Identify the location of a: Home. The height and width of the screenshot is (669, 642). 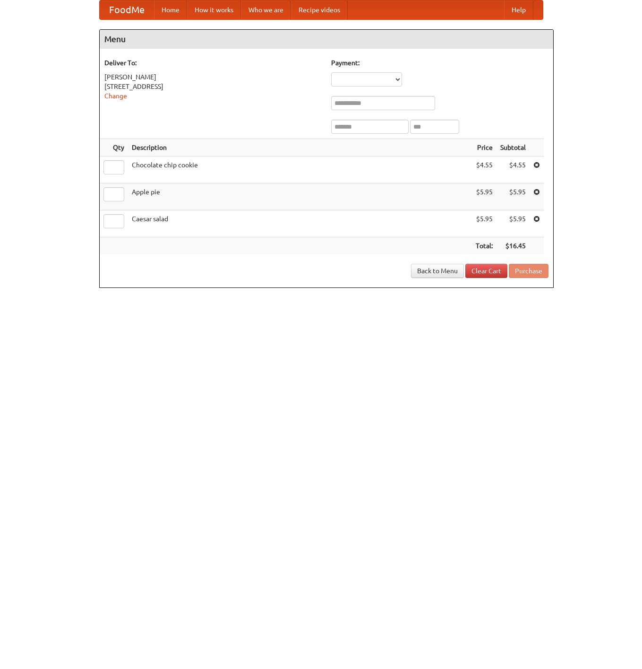
(171, 10).